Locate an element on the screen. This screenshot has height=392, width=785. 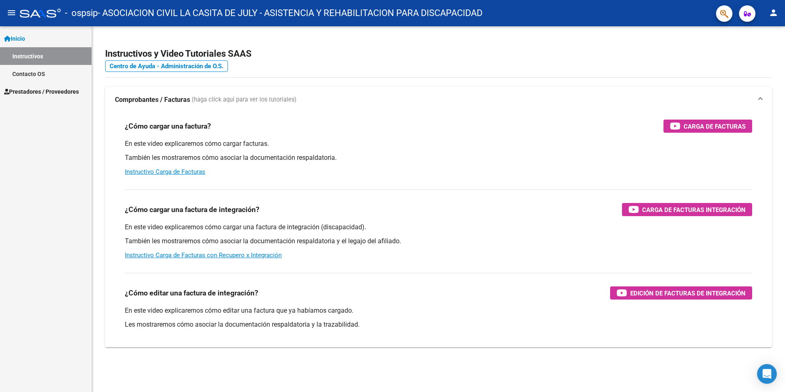
button: Edición de Facturas de integración is located at coordinates (681, 293).